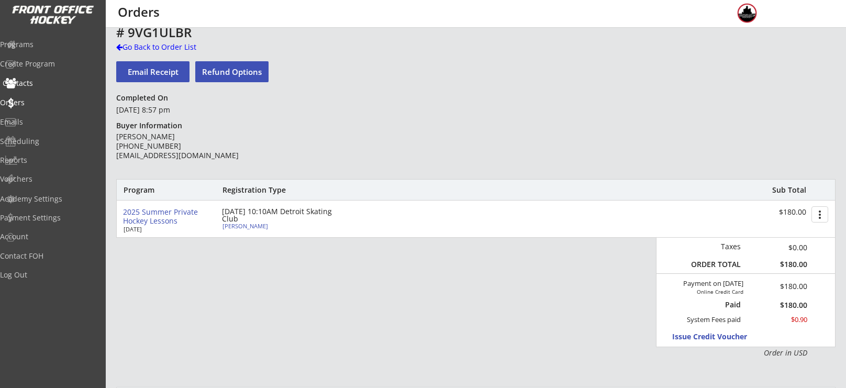 The height and width of the screenshot is (388, 846). What do you see at coordinates (282, 190) in the screenshot?
I see `div: Registration Type` at bounding box center [282, 190].